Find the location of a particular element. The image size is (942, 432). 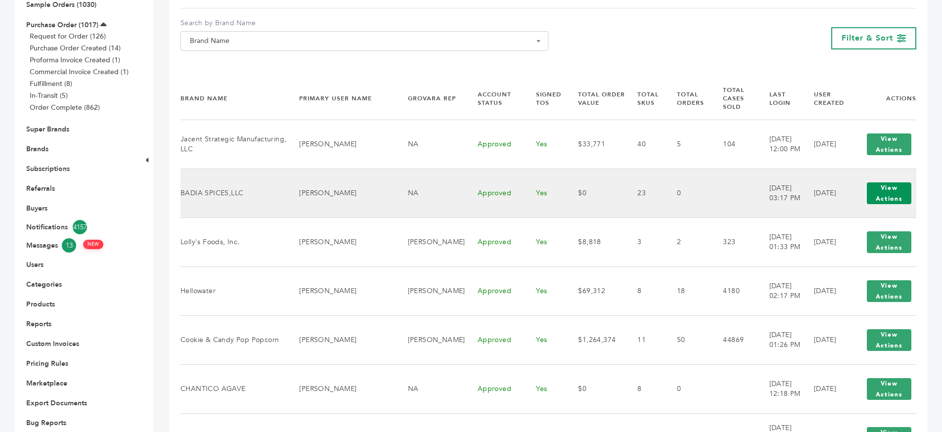

td: 3 is located at coordinates (644, 242).